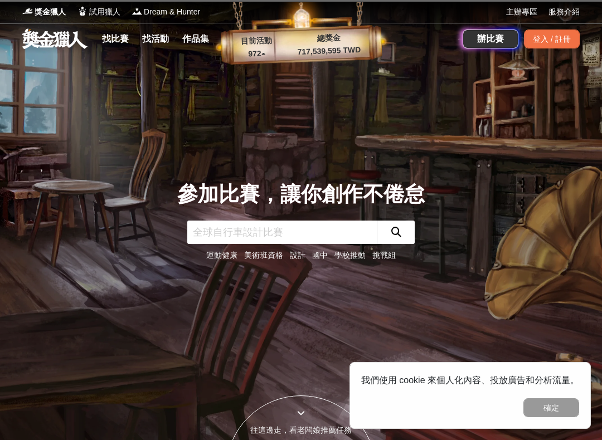  What do you see at coordinates (282, 232) in the screenshot?
I see `input: 全球自行車設計比賽` at bounding box center [282, 232].